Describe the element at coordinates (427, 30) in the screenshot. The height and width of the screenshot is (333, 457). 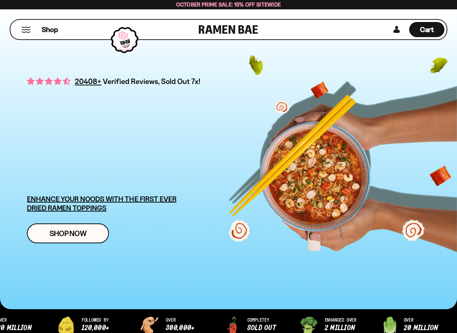
I see `span: Cart` at that location.